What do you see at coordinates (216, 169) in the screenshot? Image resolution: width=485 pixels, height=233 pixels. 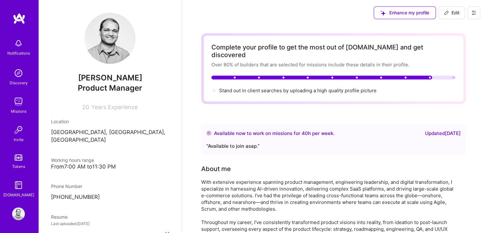 I see `div: About me` at bounding box center [216, 169].